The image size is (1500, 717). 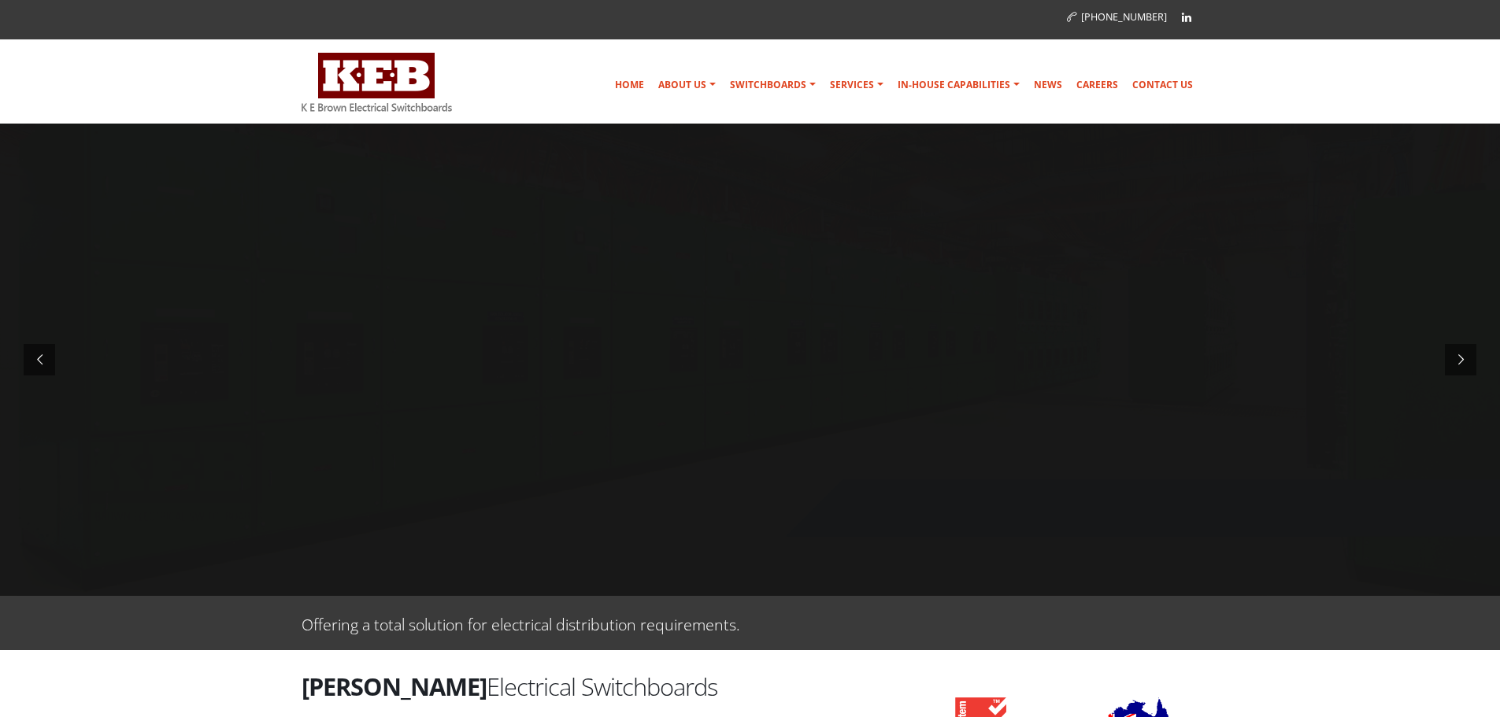 I want to click on a: In-house Capabilities, so click(x=958, y=85).